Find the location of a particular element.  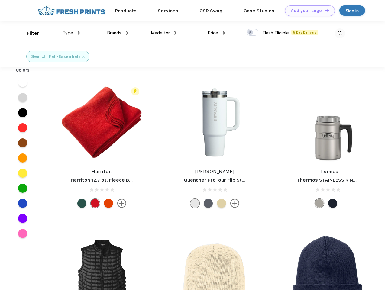

span: 5 Day Delivery is located at coordinates (304, 32).